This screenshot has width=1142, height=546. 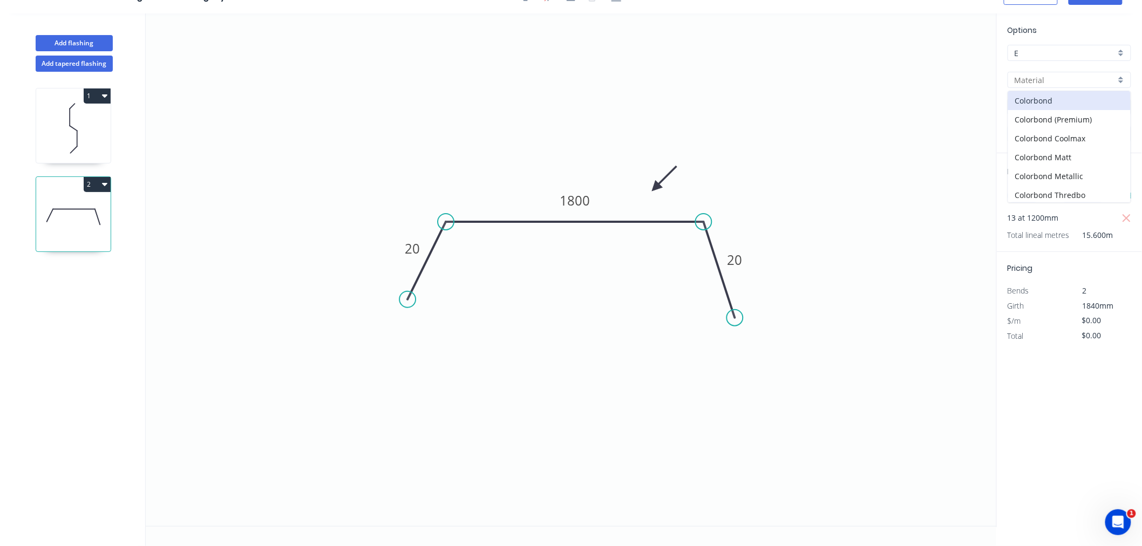 I want to click on input: Price level, so click(x=1065, y=53).